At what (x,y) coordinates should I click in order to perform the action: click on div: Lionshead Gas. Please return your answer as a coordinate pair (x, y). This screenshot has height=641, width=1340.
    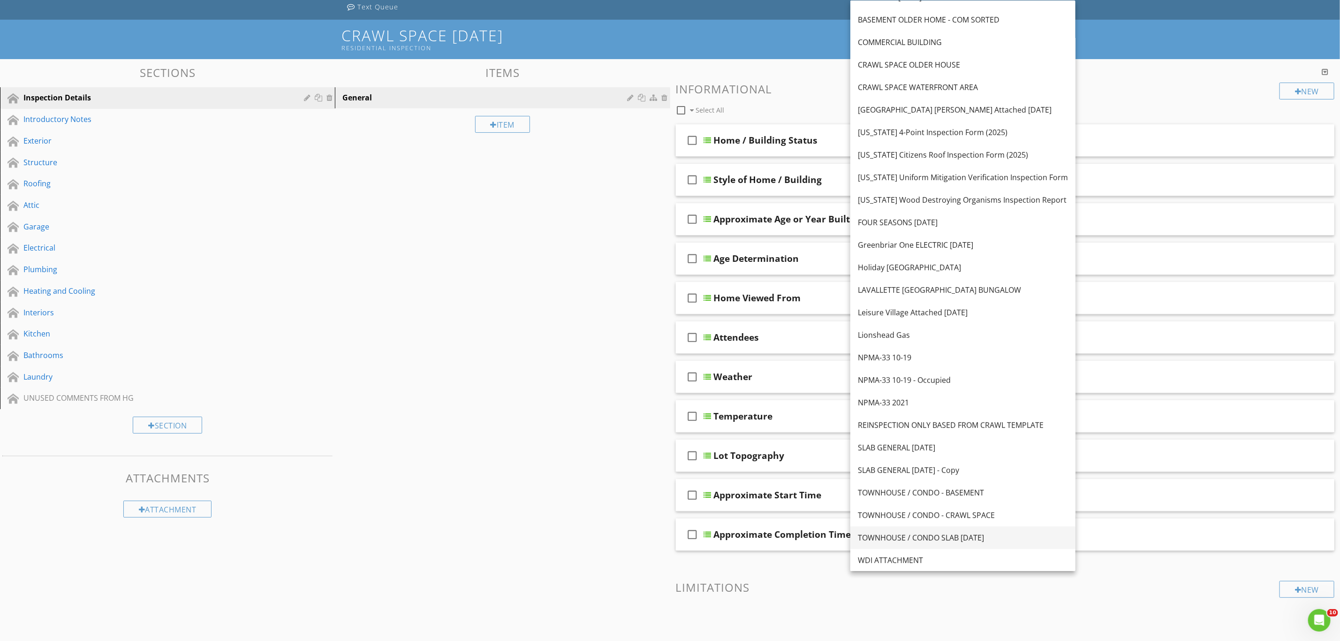
    Looking at the image, I should click on (963, 335).